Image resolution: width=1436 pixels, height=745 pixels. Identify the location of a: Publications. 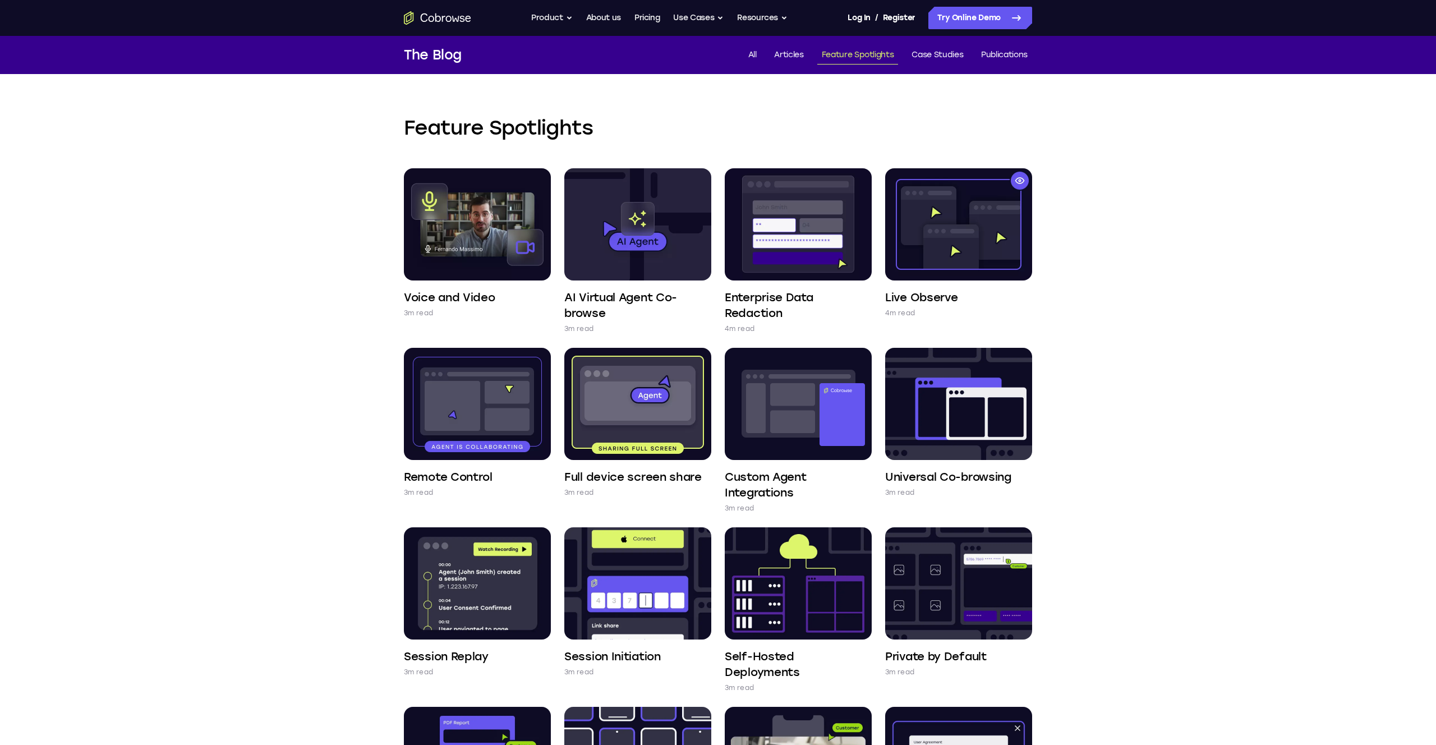
(1004, 55).